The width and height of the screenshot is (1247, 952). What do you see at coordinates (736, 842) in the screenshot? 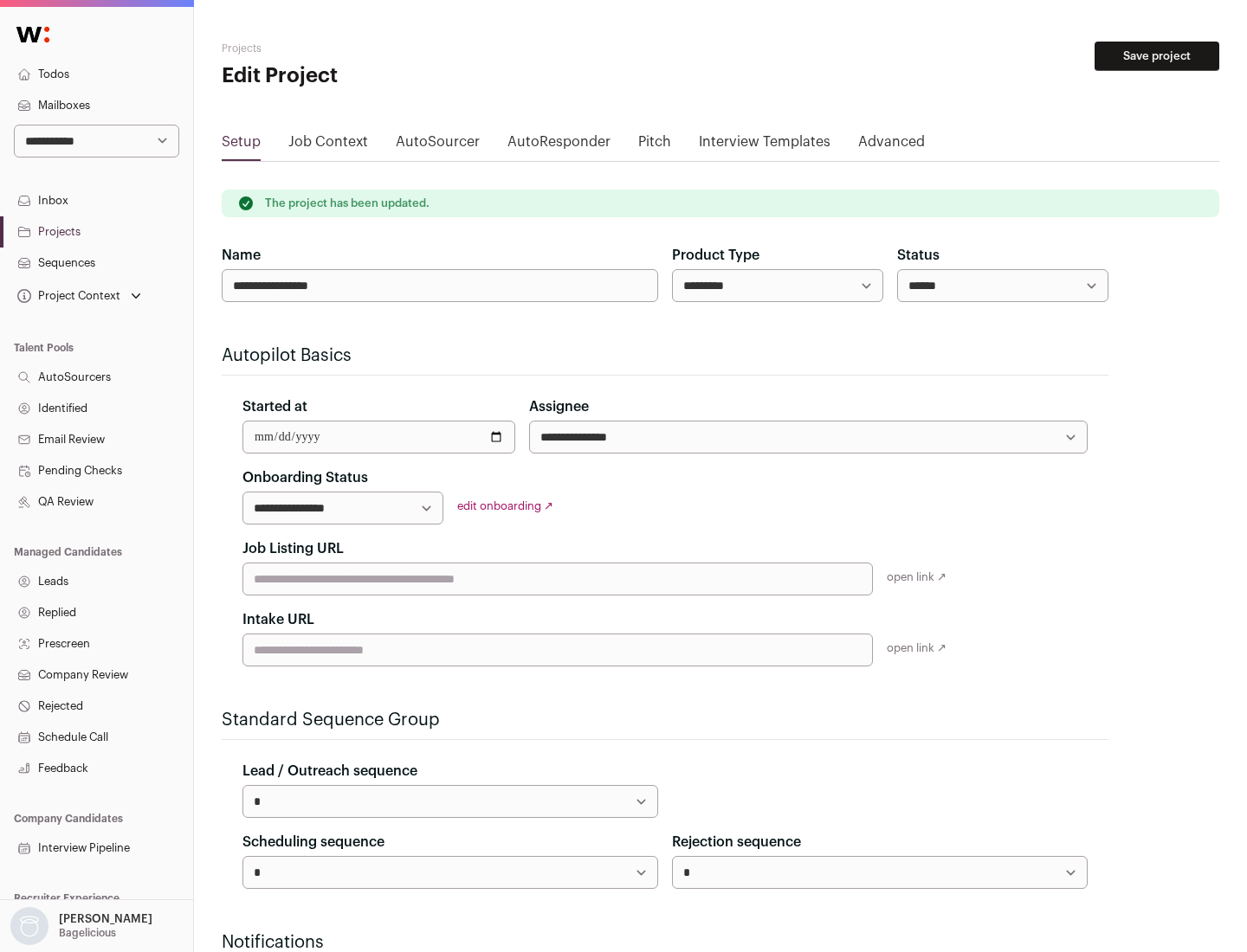
I see `label: Rejection sequence` at bounding box center [736, 842].